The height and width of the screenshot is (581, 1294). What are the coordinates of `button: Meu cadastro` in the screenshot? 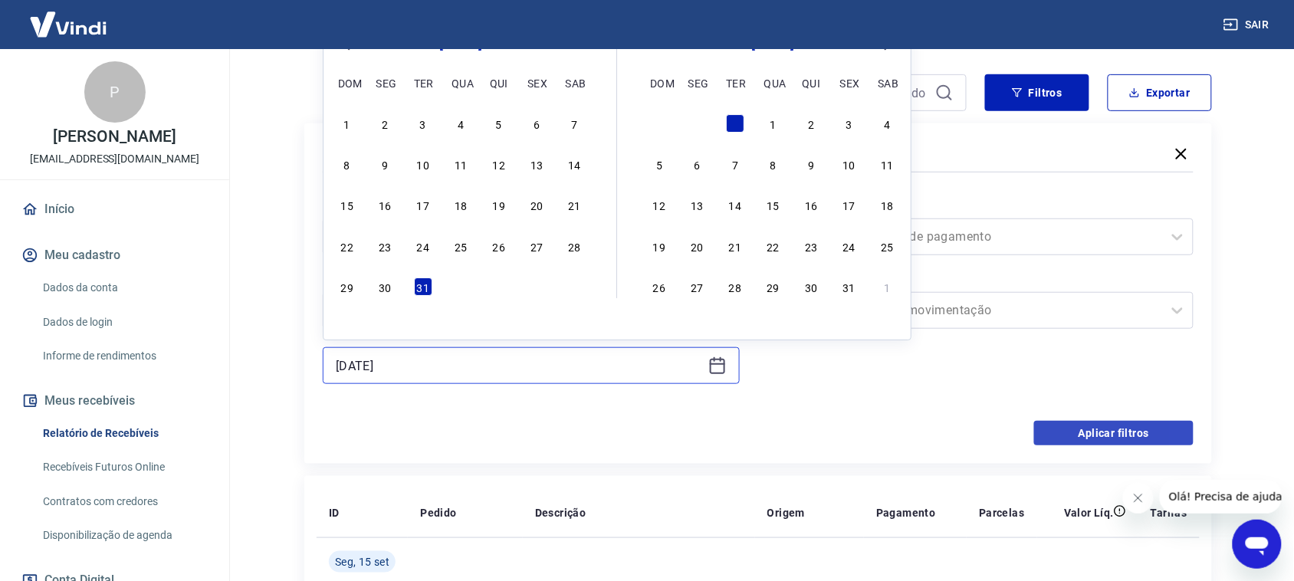 It's located at (114, 255).